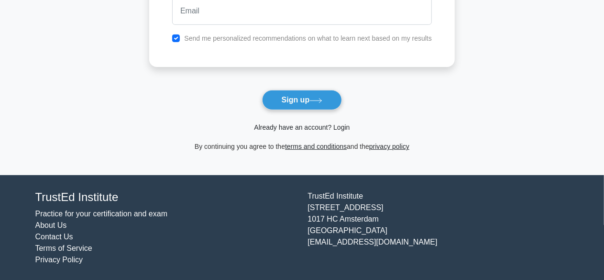 The image size is (604, 280). What do you see at coordinates (166, 197) in the screenshot?
I see `h4: TrustEd Institute` at bounding box center [166, 197].